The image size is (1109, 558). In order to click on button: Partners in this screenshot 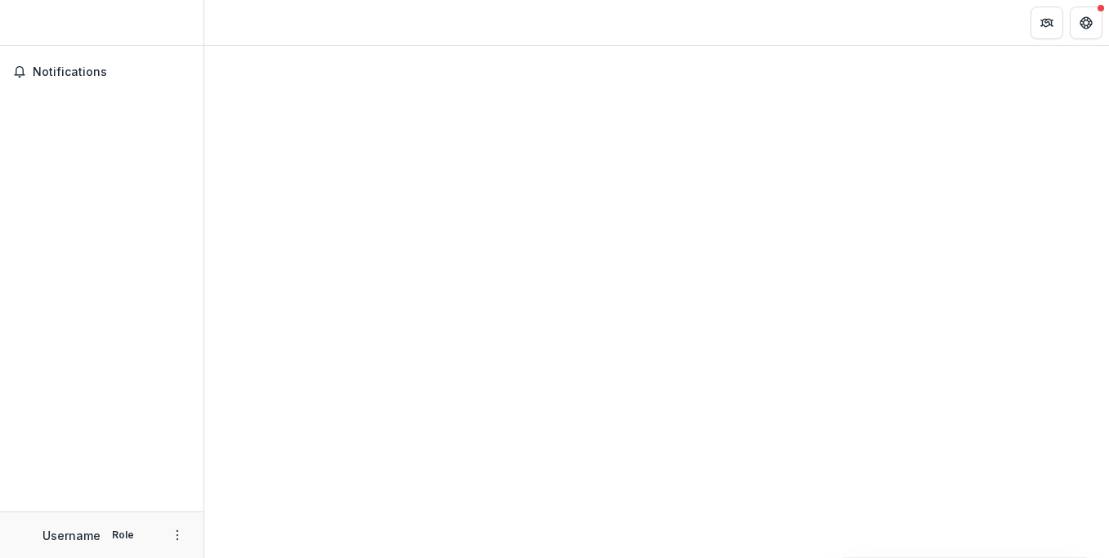, I will do `click(1047, 23)`.